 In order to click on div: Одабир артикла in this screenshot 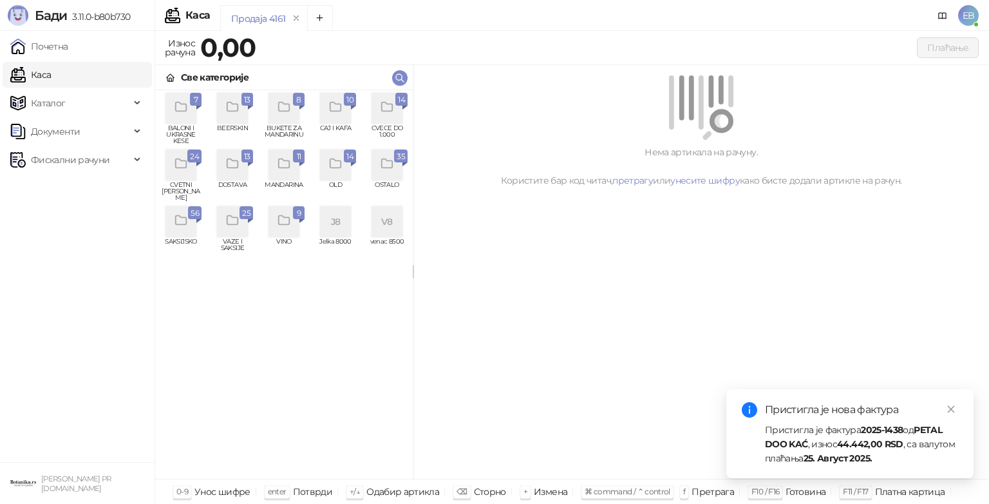, I will do `click(402, 491)`.